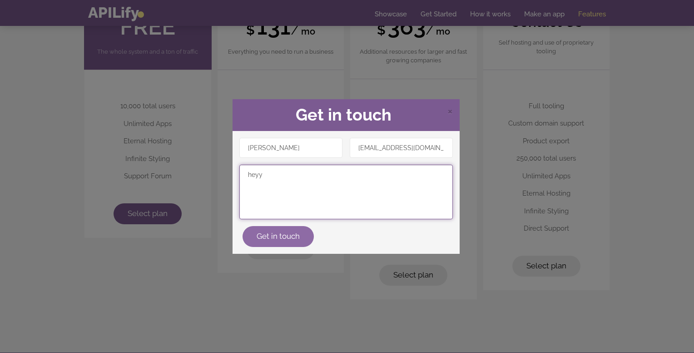  What do you see at coordinates (291, 148) in the screenshot?
I see `input: Name` at bounding box center [291, 148].